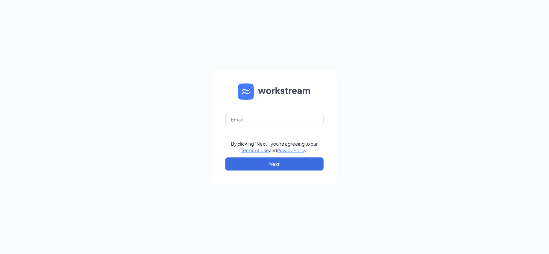  I want to click on button: Next, so click(275, 164).